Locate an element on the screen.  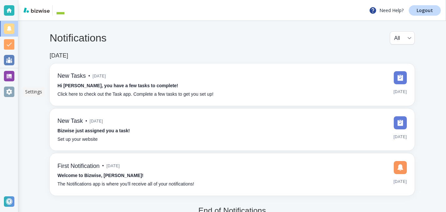
img: bizwise is located at coordinates (37, 10).